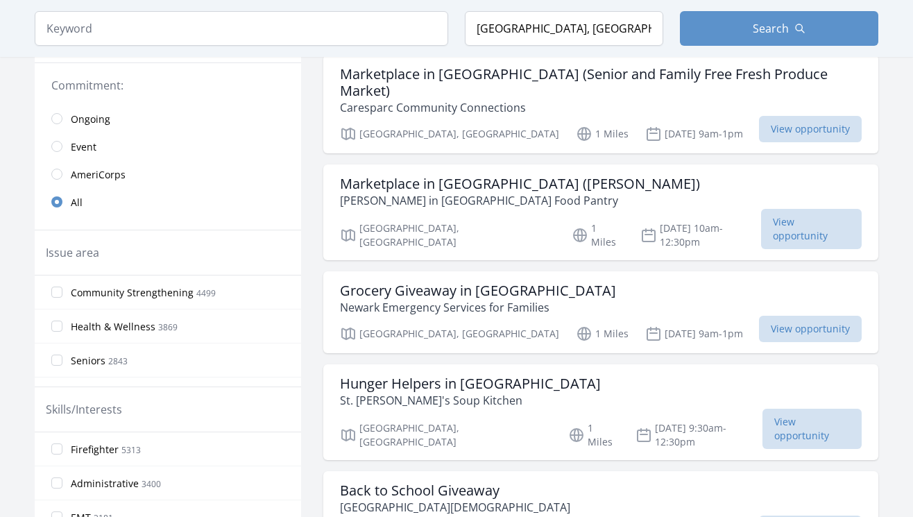 This screenshot has height=517, width=913. Describe the element at coordinates (57, 449) in the screenshot. I see `input: Firefighter 5313` at that location.